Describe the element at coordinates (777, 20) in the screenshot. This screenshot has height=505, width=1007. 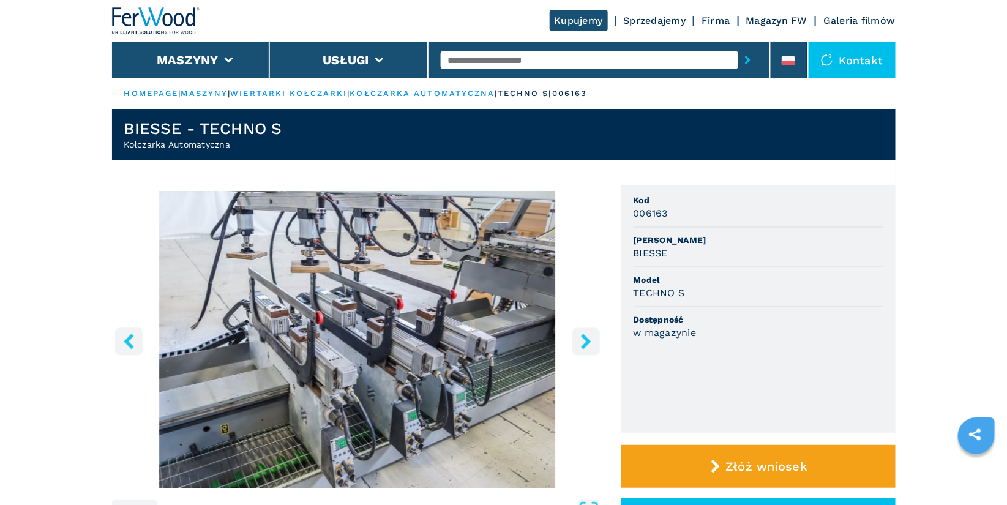
I see `a: Magazyn FW` at that location.